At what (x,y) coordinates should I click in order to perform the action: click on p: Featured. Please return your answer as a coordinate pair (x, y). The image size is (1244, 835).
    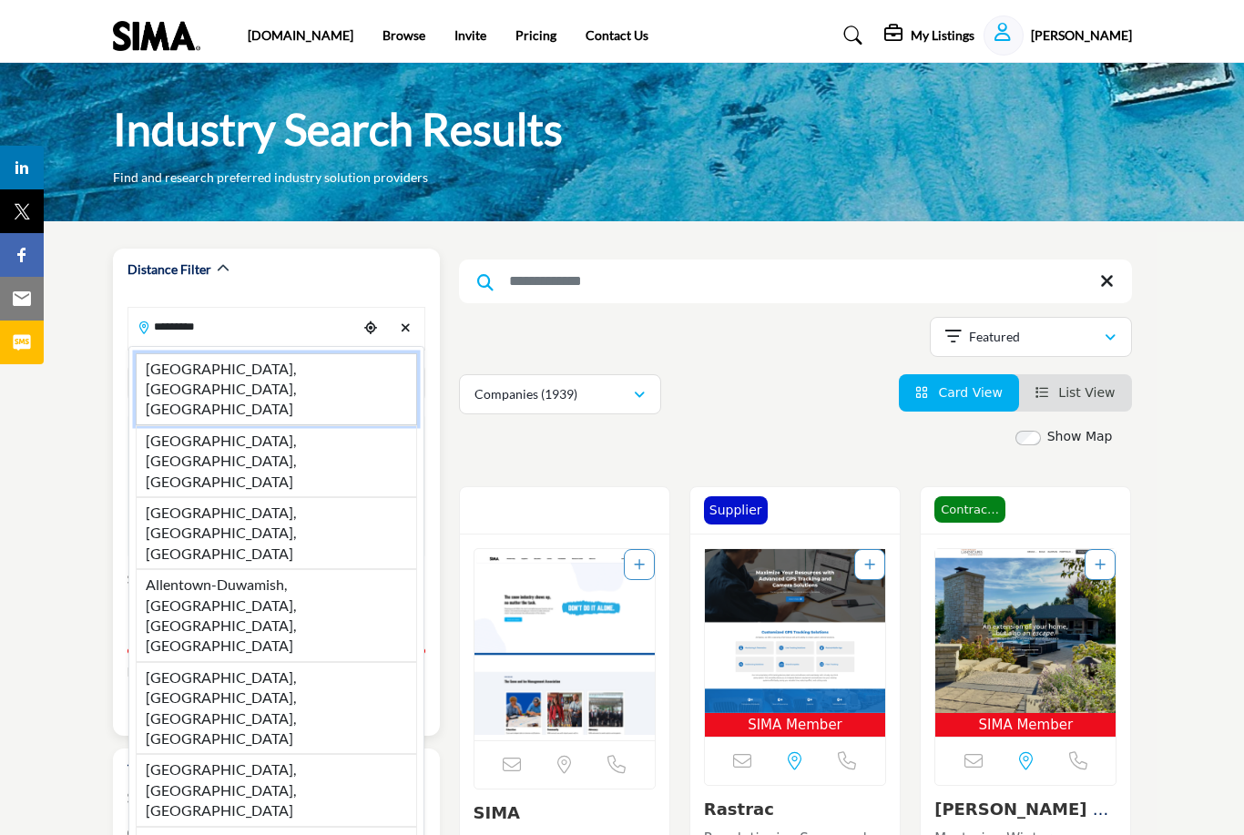
    Looking at the image, I should click on (994, 337).